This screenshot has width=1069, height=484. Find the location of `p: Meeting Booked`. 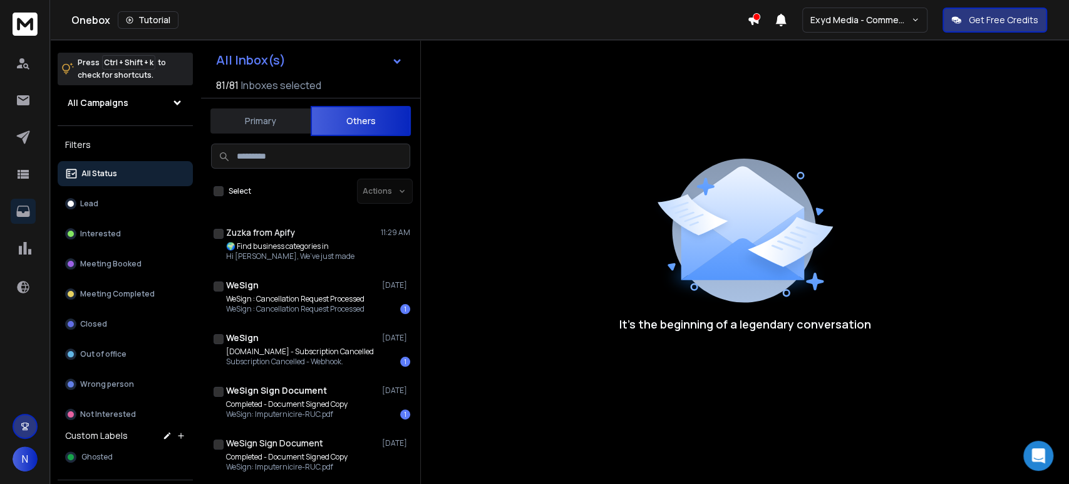

p: Meeting Booked is located at coordinates (111, 264).